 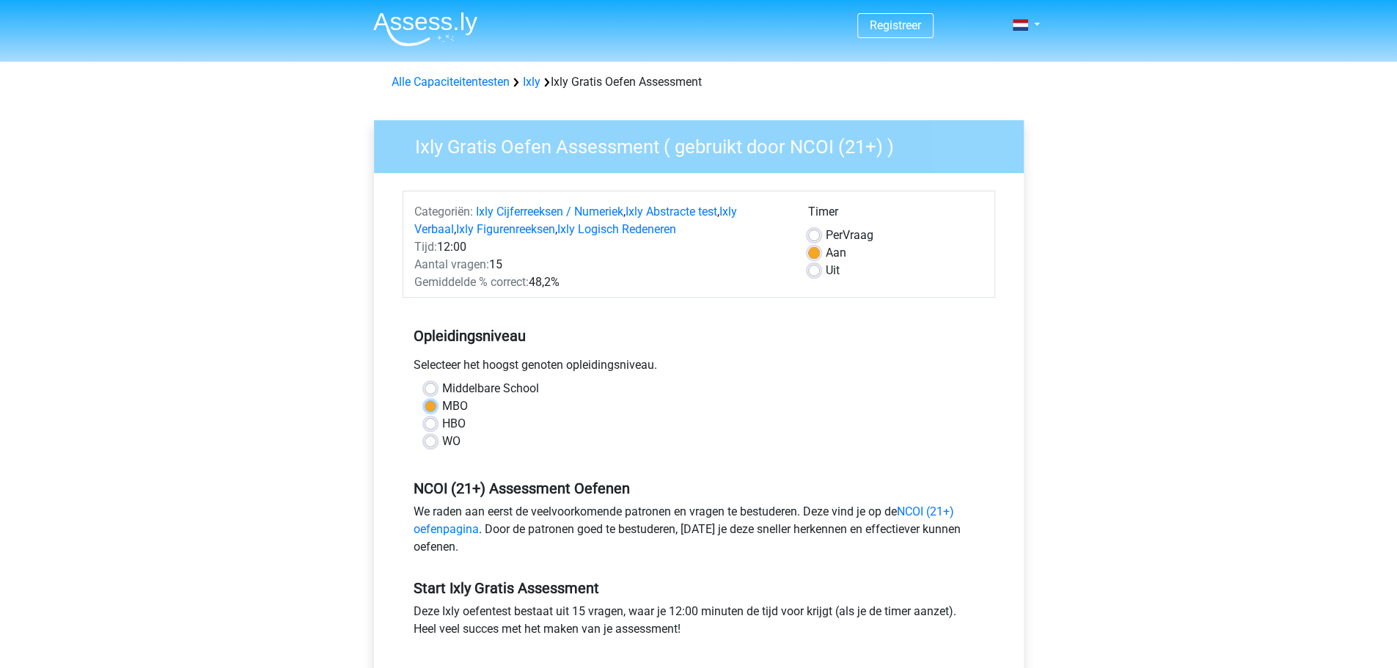 What do you see at coordinates (836, 253) in the screenshot?
I see `label: Aan` at bounding box center [836, 253].